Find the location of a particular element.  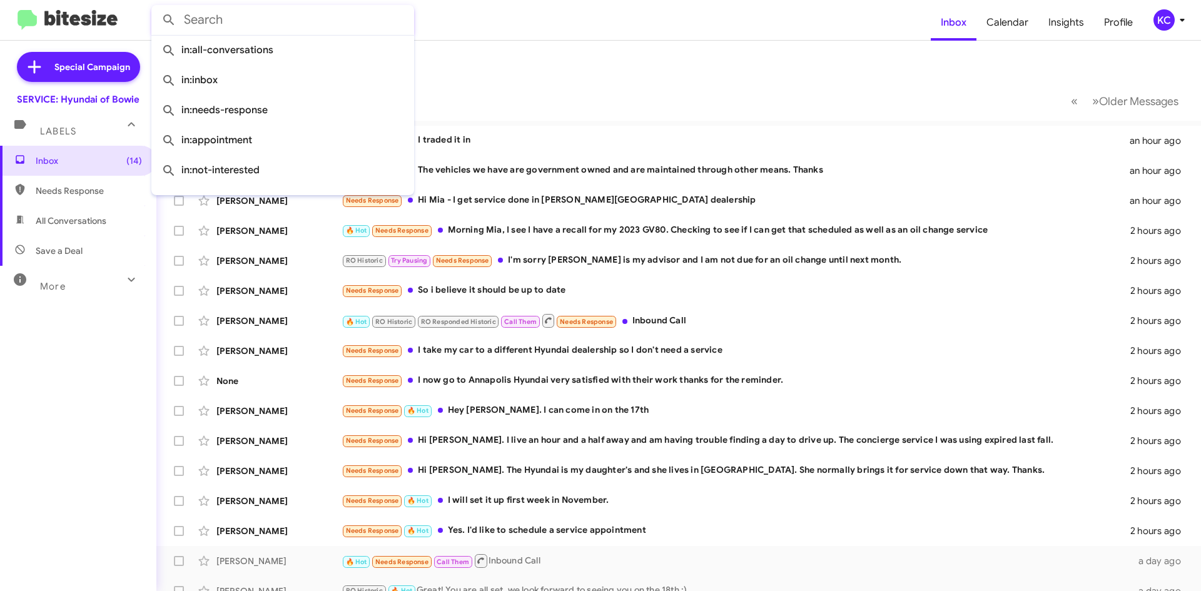

div: The vehicles we have are government owned and are maintained through other means. Thanks is located at coordinates (735, 170).